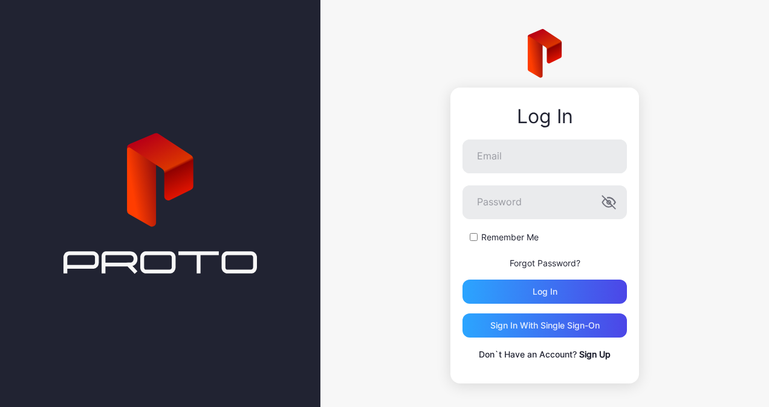 This screenshot has height=407, width=769. I want to click on a: Sign Up, so click(595, 354).